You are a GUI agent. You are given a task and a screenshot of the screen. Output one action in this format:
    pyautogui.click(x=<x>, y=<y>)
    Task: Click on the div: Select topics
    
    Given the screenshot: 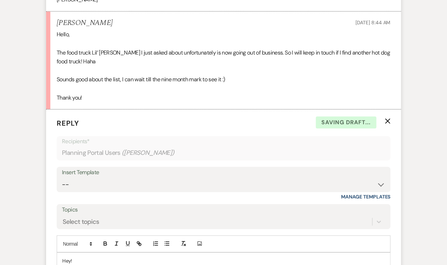 What is the action you would take?
    pyautogui.click(x=81, y=222)
    